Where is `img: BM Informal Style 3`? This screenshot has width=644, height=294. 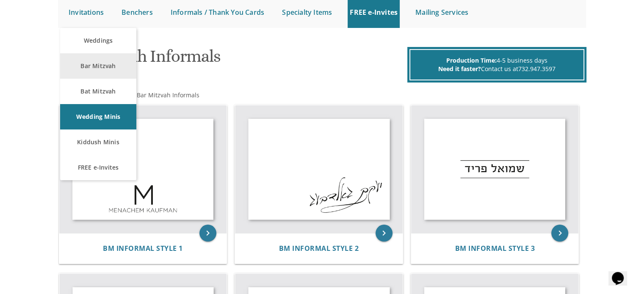
img: BM Informal Style 3 is located at coordinates (495, 169).